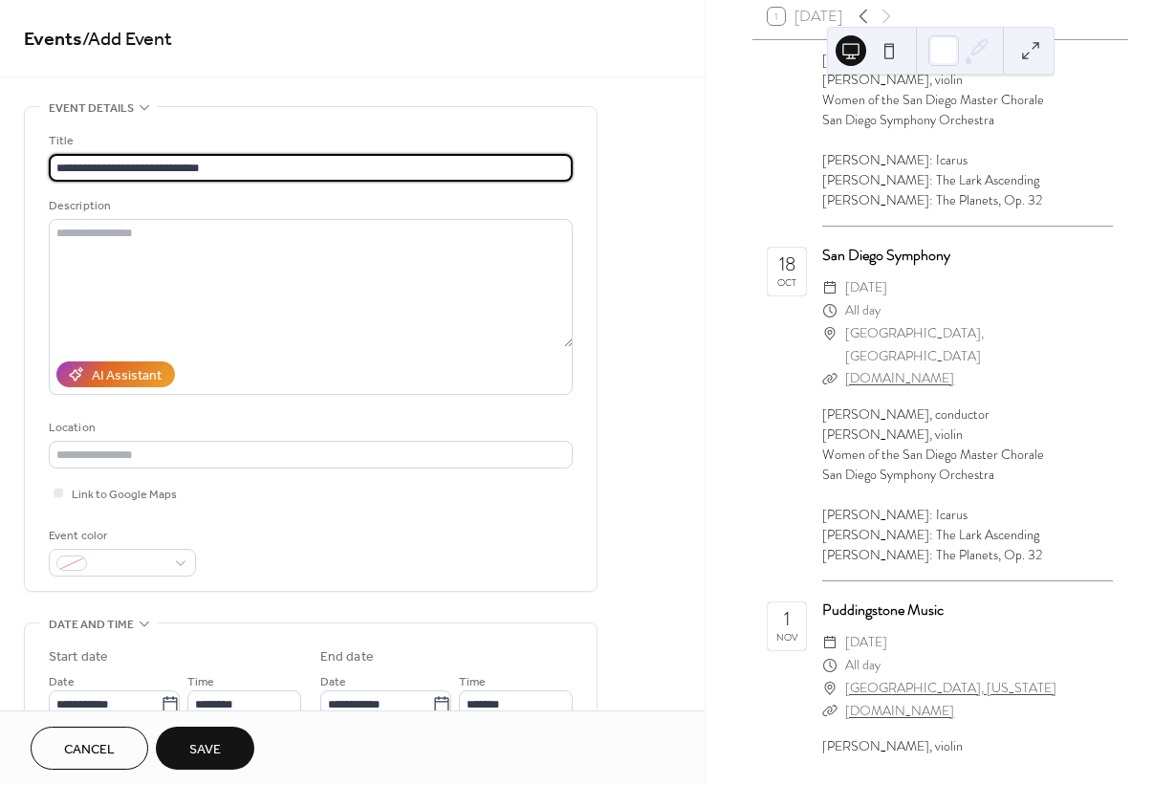 The height and width of the screenshot is (785, 1175). What do you see at coordinates (787, 620) in the screenshot?
I see `div: 1` at bounding box center [787, 620].